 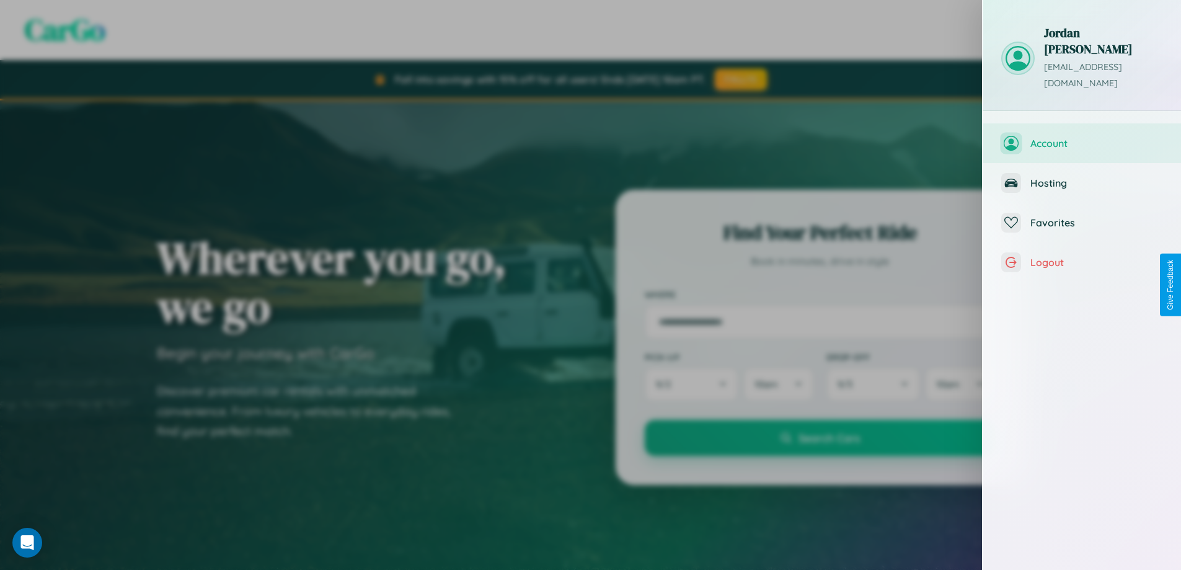 I want to click on span: Account, so click(x=1096, y=143).